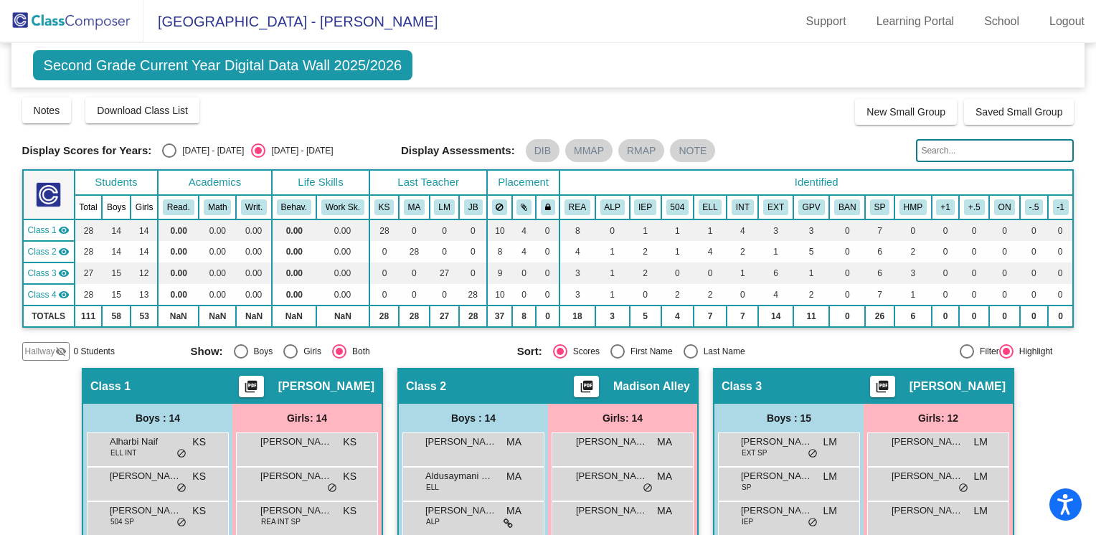  I want to click on th: Madison Alley, so click(414, 207).